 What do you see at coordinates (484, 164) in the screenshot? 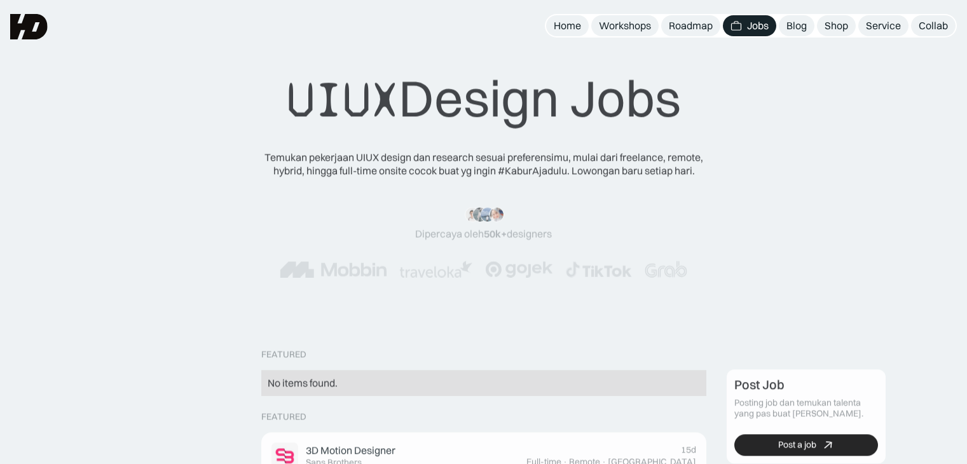
I see `div: Temukan pekerjaan UIUX design dan research sesuai preferensimu, mulai dari freelance, remote, hyb...` at bounding box center [484, 164].